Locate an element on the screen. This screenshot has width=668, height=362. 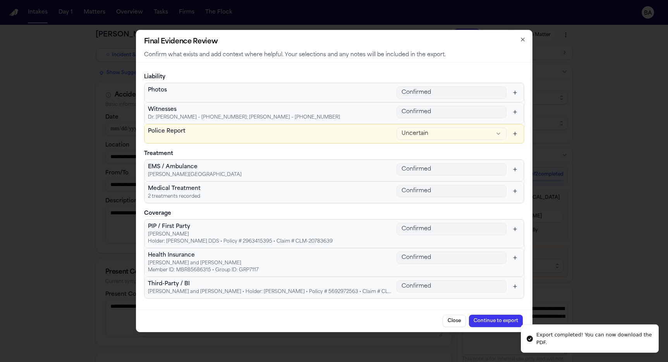
div: Witnesses is located at coordinates (244, 110).